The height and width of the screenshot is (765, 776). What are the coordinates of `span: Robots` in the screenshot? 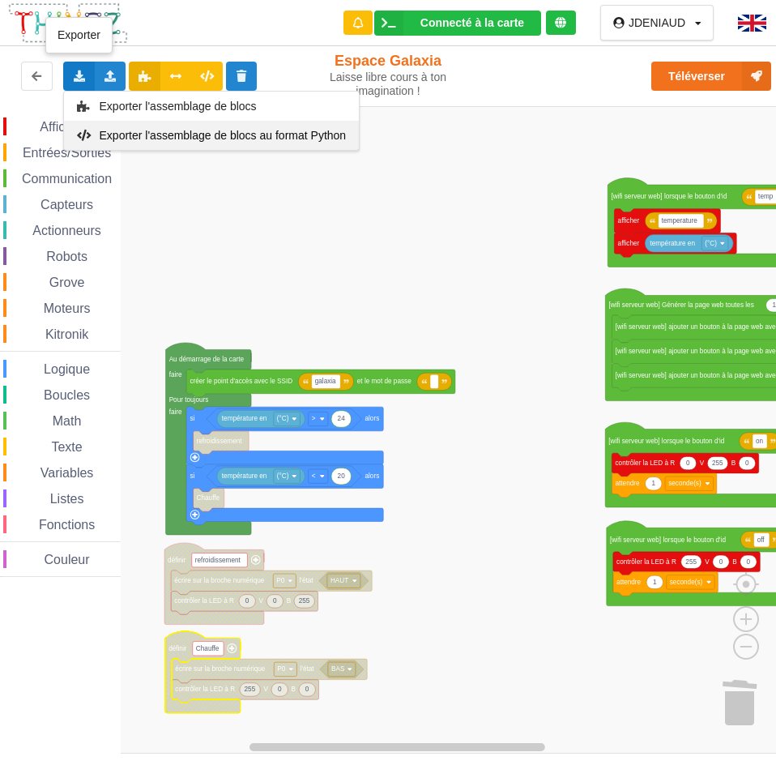 It's located at (66, 256).